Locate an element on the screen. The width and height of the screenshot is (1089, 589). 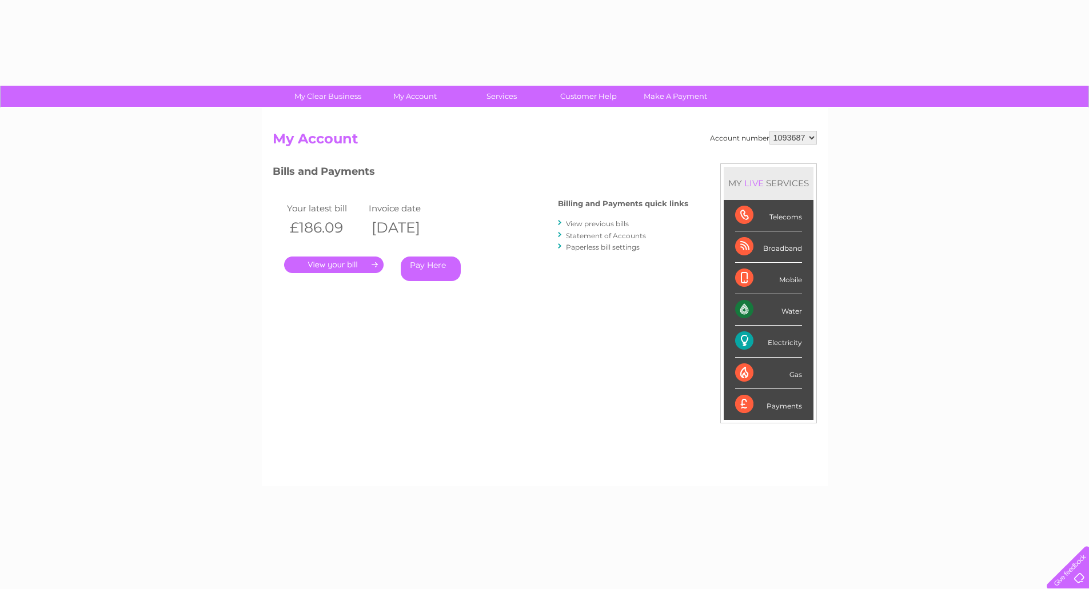
a: My Clear Business is located at coordinates (328, 96).